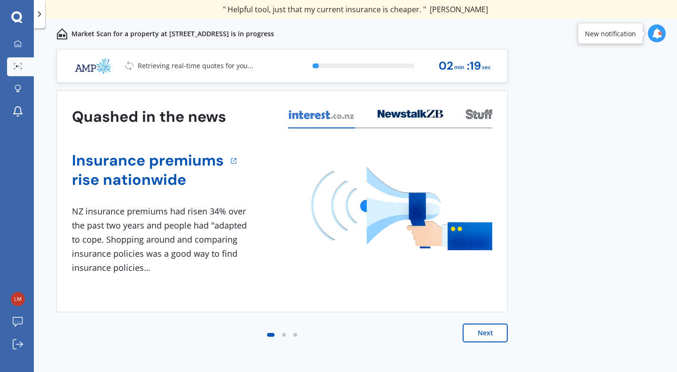 The image size is (677, 372). I want to click on img: media image, so click(402, 208).